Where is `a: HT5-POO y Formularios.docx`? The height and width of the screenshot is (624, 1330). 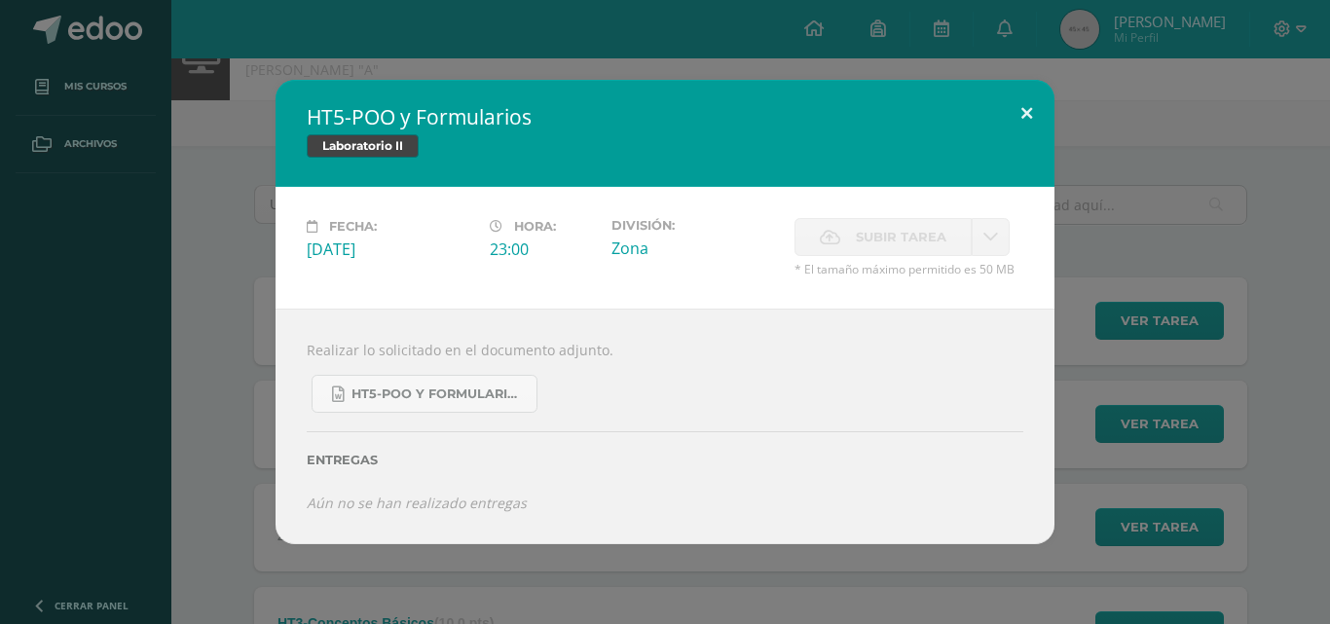 a: HT5-POO y Formularios.docx is located at coordinates (425, 393).